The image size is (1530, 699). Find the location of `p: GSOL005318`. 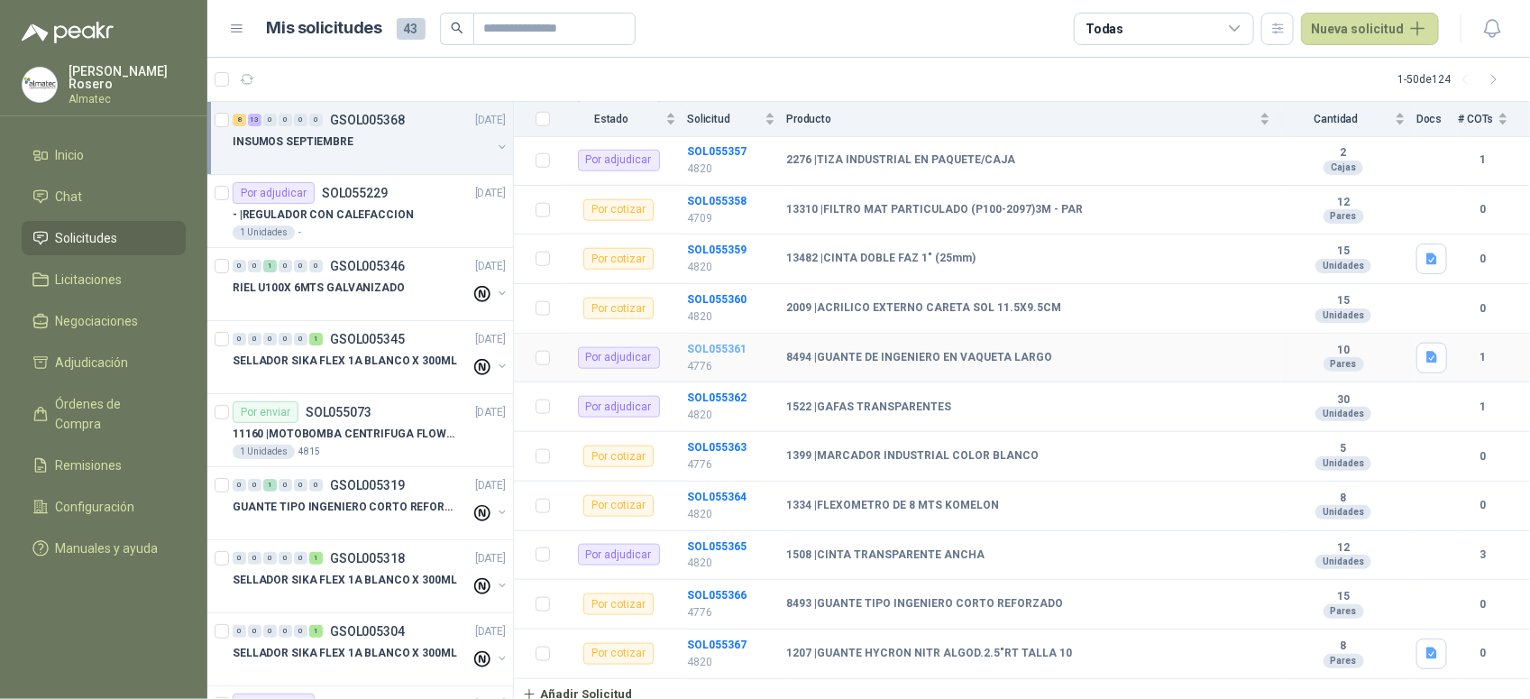

p: GSOL005318 is located at coordinates (367, 558).